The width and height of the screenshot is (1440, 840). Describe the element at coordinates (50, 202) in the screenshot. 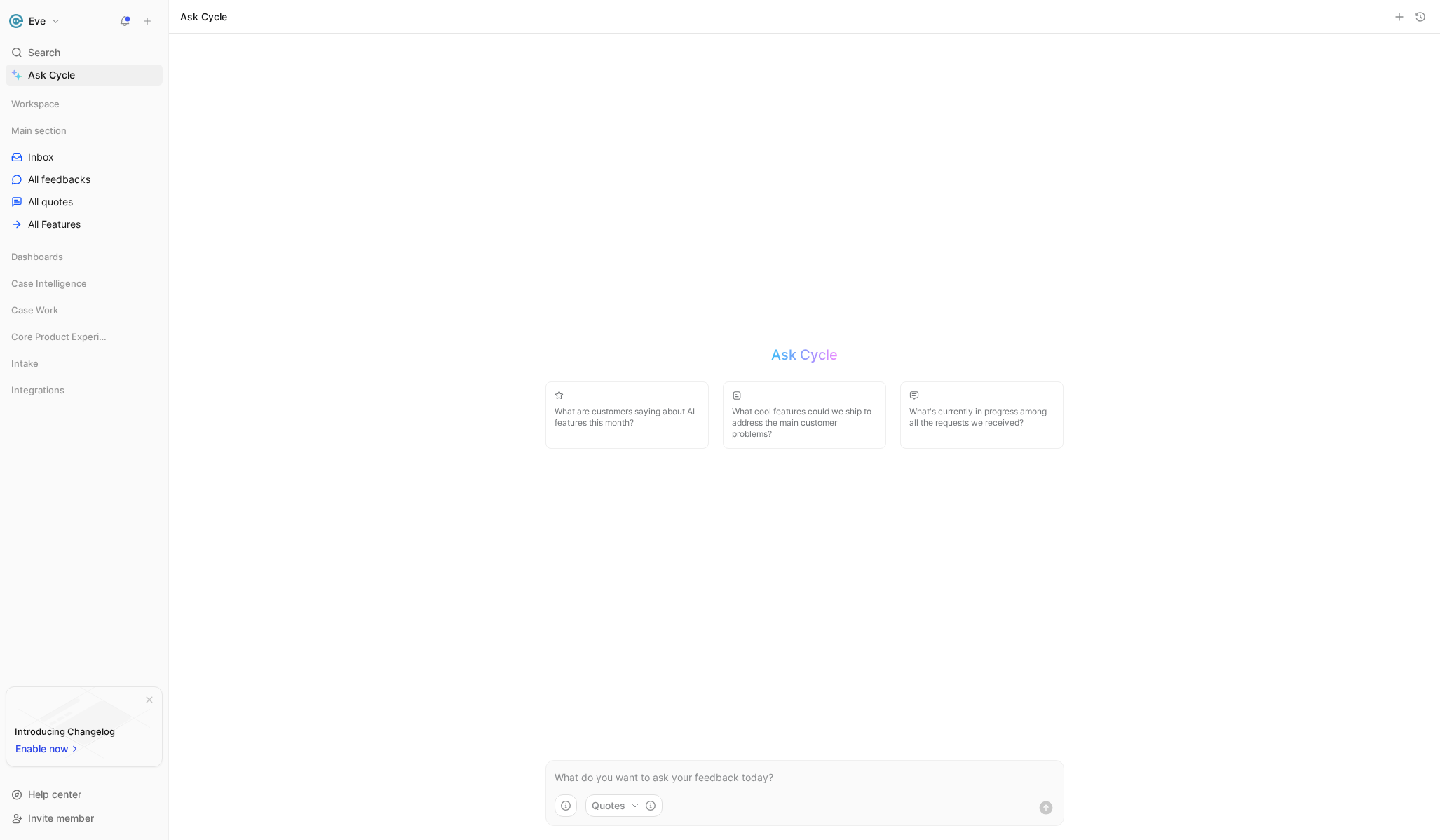

I see `span: All quotes` at that location.